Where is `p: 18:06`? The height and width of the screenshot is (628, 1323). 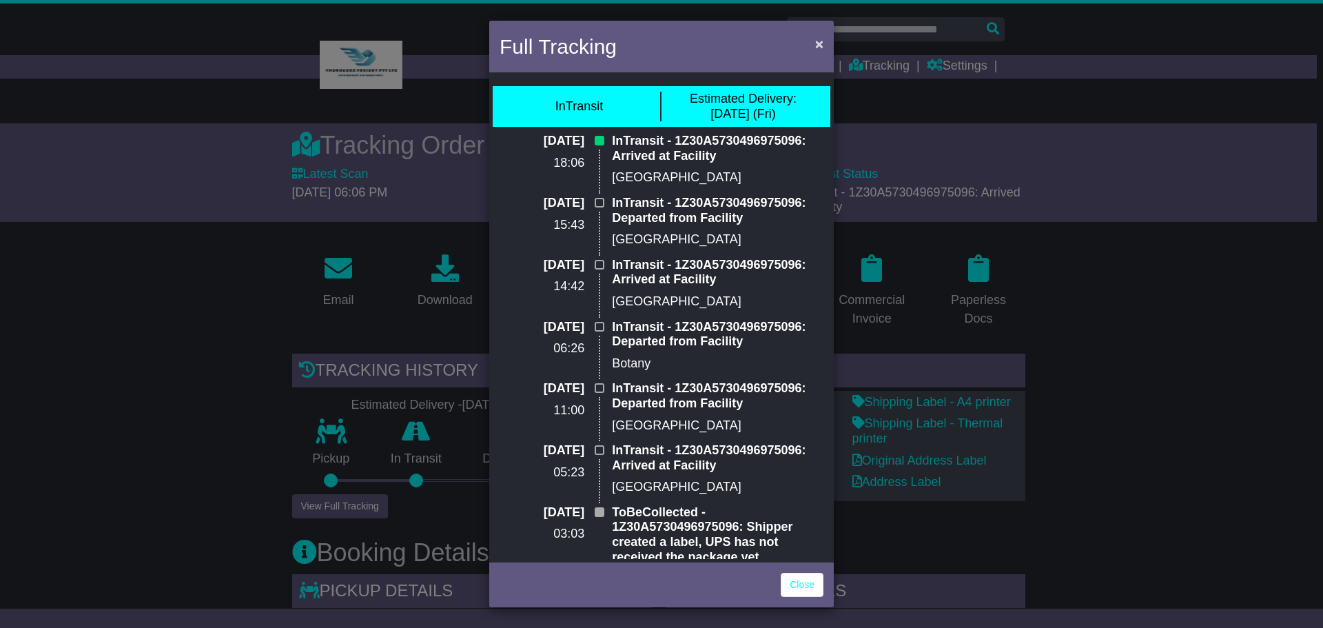
p: 18:06 is located at coordinates (542, 163).